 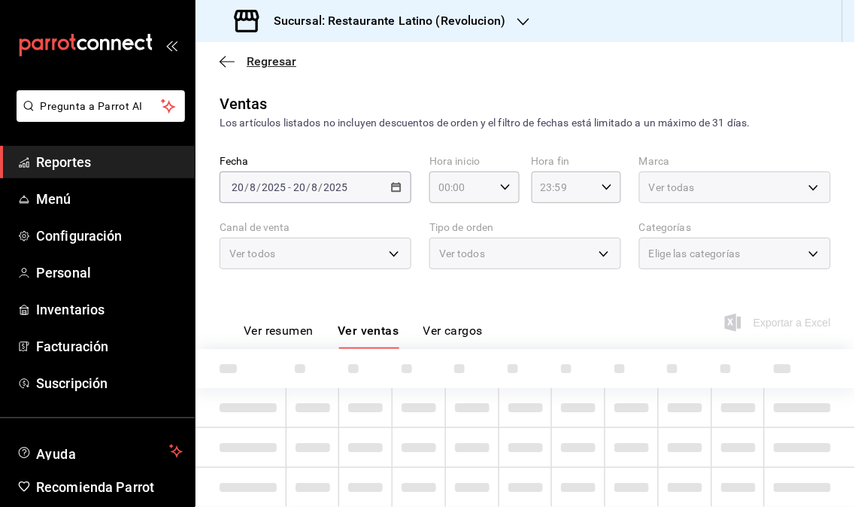 I want to click on h3: Sucursal: Restaurante Latino (Revolucion), so click(x=383, y=21).